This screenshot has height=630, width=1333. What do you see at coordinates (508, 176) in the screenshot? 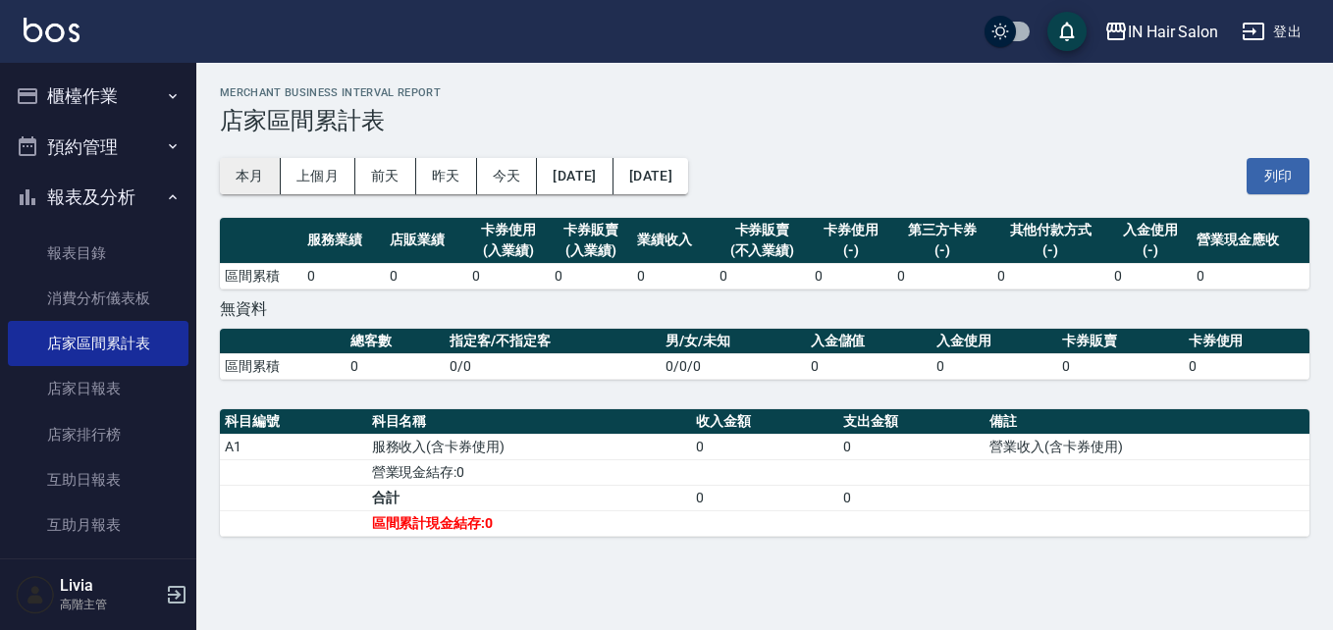
I see `button: 今天` at bounding box center [508, 176].